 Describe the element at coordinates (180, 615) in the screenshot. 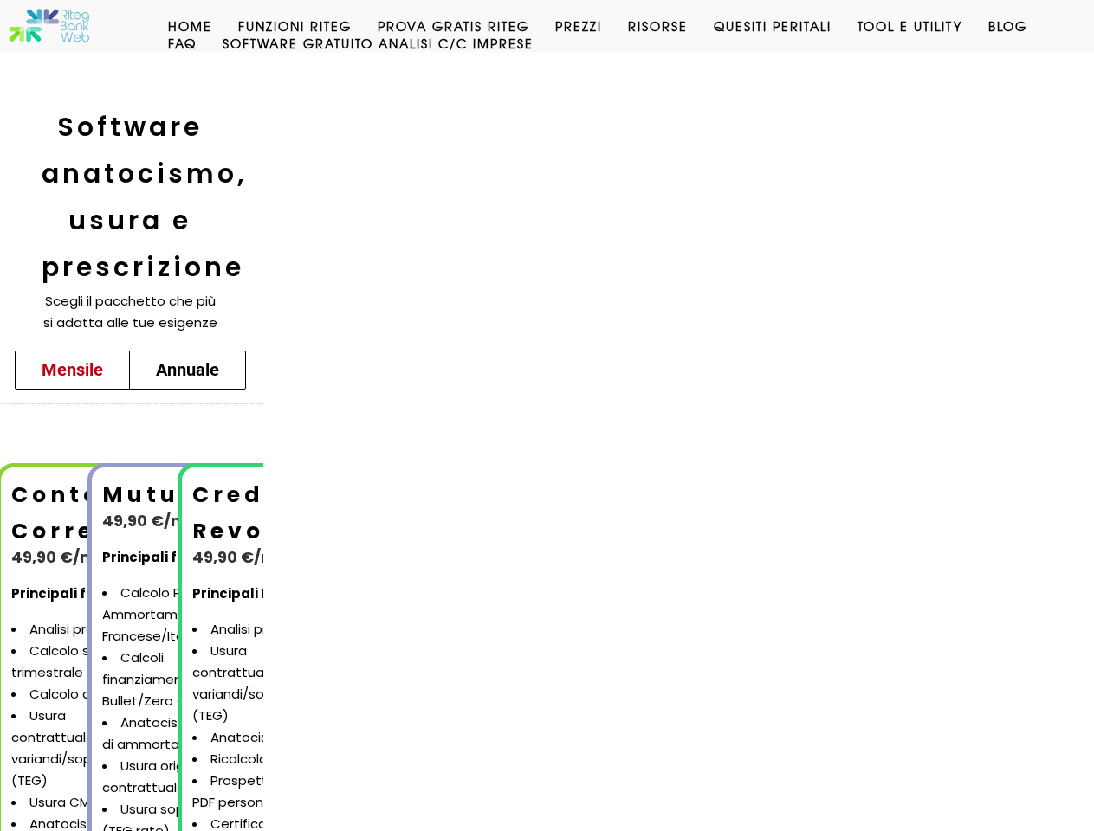

I see `li: Calcolo Piano di Ammortamento Francese/Italiano/` at that location.